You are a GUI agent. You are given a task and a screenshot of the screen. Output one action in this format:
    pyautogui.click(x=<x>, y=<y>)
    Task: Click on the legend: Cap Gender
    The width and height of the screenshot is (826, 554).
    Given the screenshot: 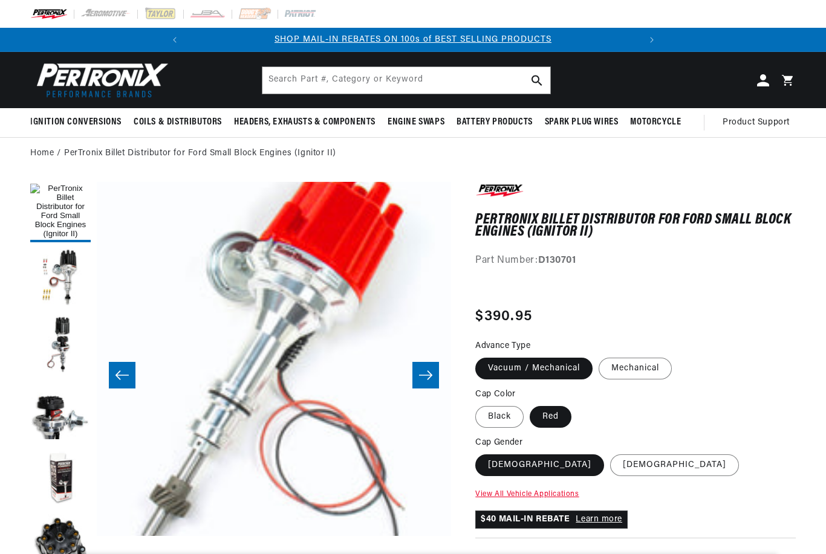 What is the action you would take?
    pyautogui.click(x=499, y=442)
    